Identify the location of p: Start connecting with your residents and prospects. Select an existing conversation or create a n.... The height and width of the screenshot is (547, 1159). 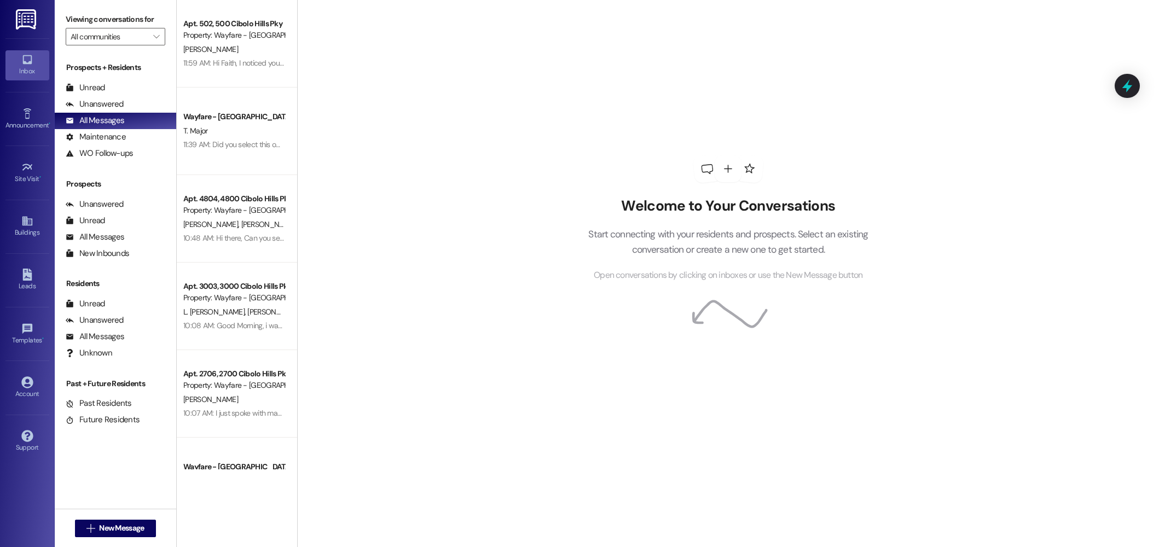
(729, 242).